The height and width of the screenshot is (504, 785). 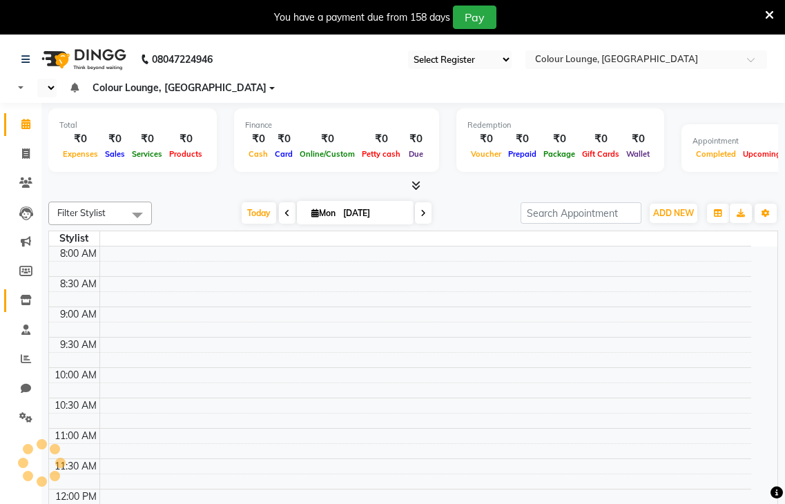 I want to click on div: 8:00 AM, so click(x=78, y=254).